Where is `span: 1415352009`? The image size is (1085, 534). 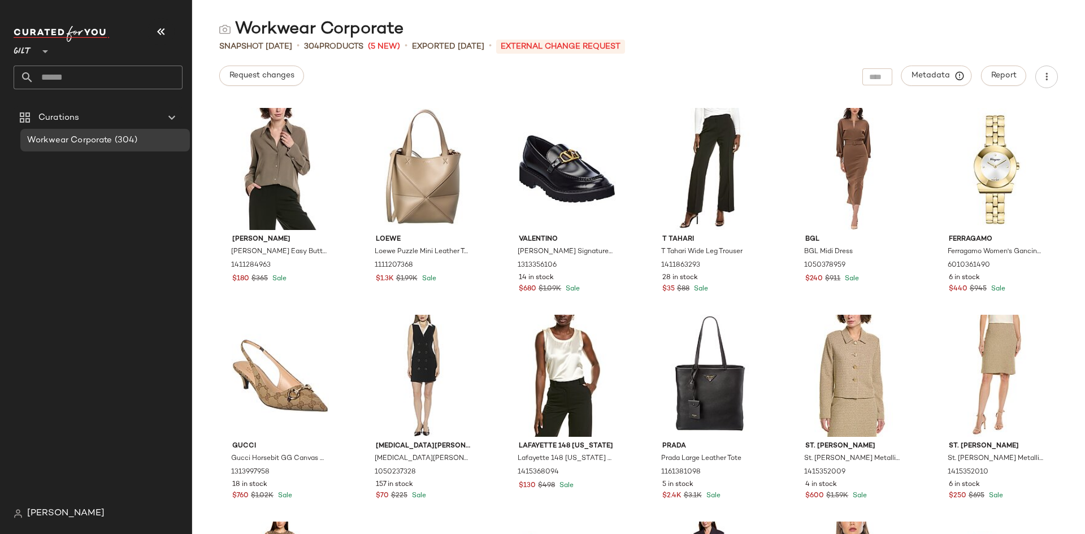
span: 1415352009 is located at coordinates (825, 473).